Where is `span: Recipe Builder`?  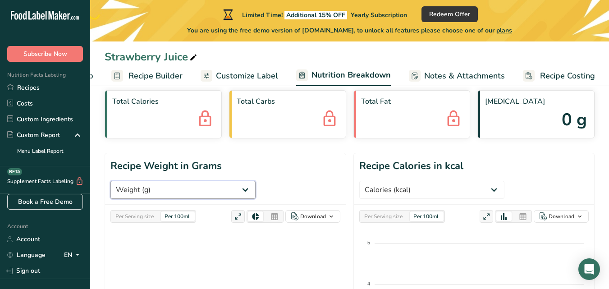 span: Recipe Builder is located at coordinates (155, 76).